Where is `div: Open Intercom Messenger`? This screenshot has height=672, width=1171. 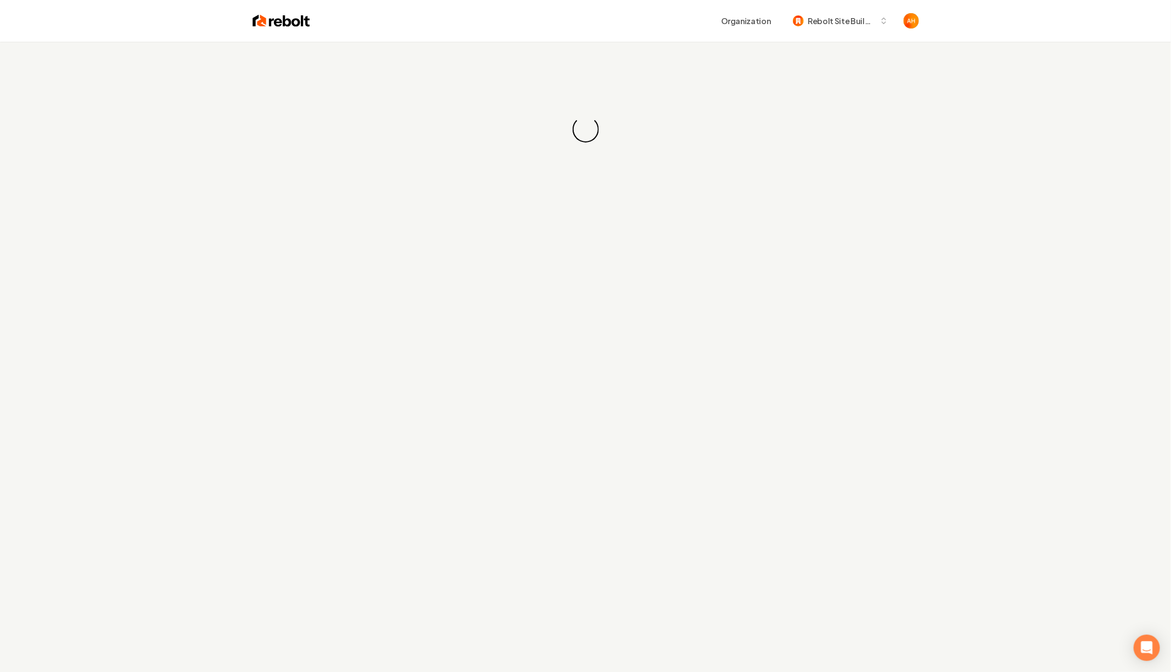 div: Open Intercom Messenger is located at coordinates (1146, 647).